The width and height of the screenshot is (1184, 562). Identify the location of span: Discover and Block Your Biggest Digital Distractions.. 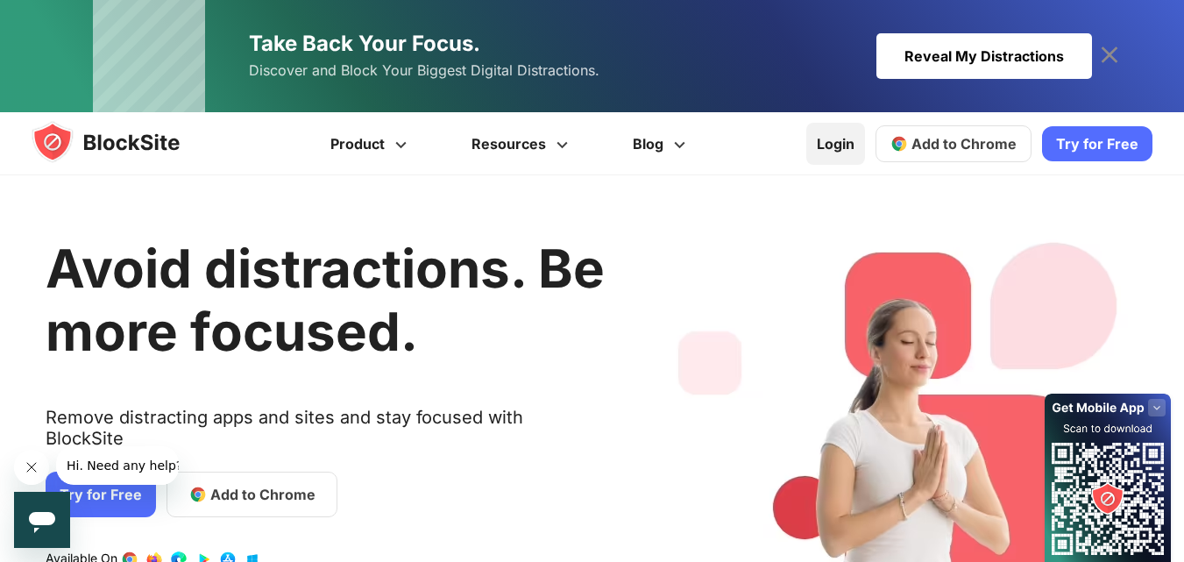
(424, 70).